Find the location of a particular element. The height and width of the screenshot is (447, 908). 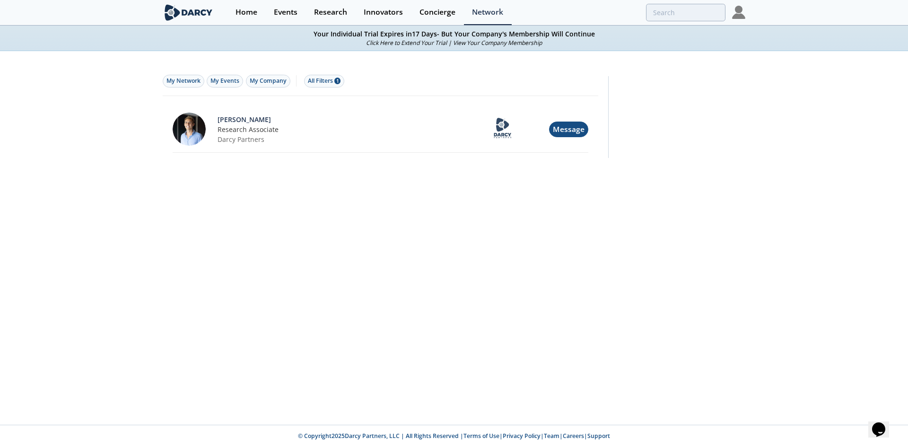

button: My Events is located at coordinates (225, 81).